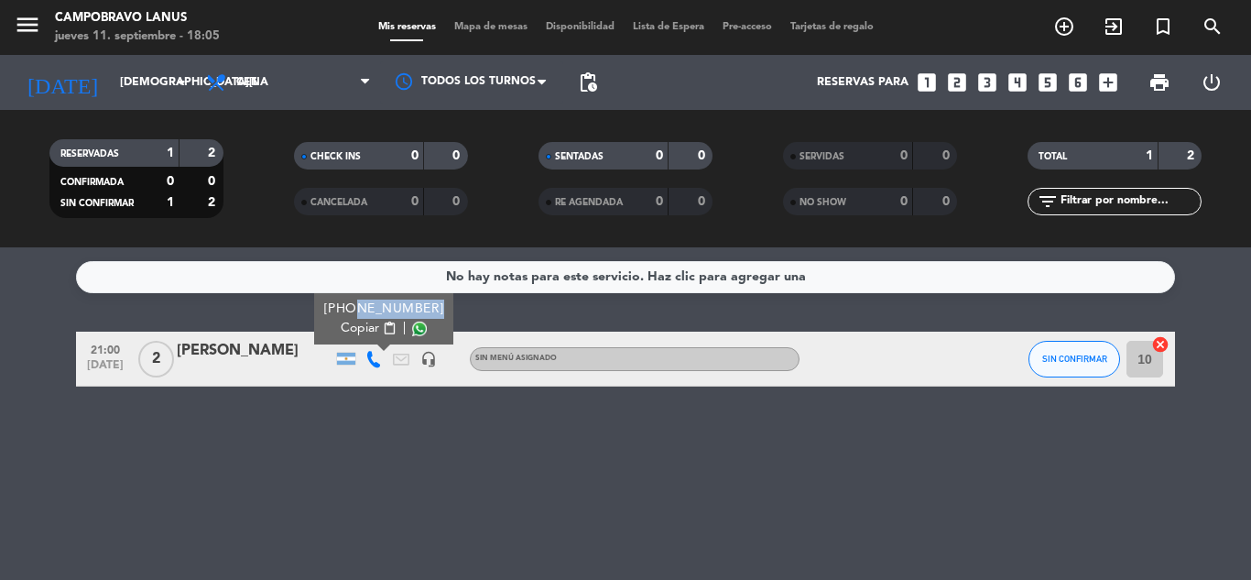  I want to click on span: RE AGENDADA, so click(589, 202).